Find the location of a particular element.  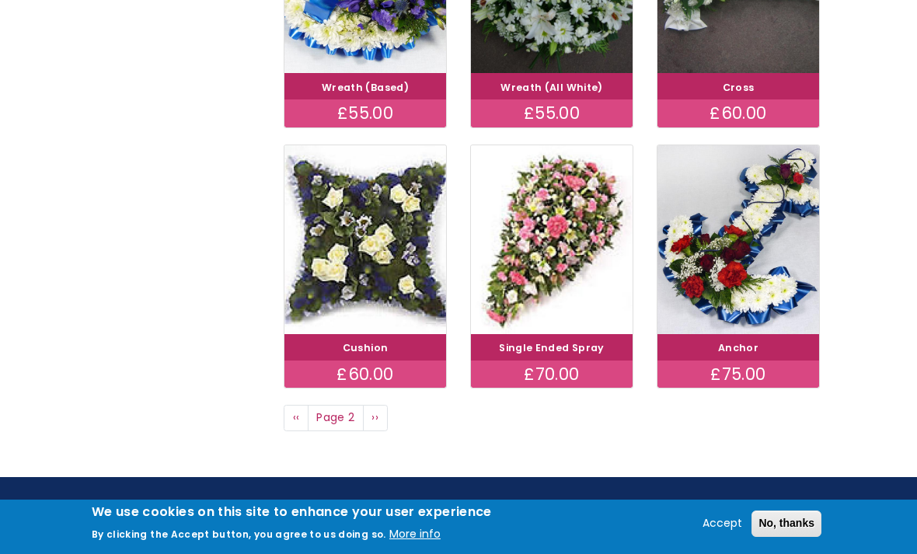

div: £70.00 is located at coordinates (552, 375).